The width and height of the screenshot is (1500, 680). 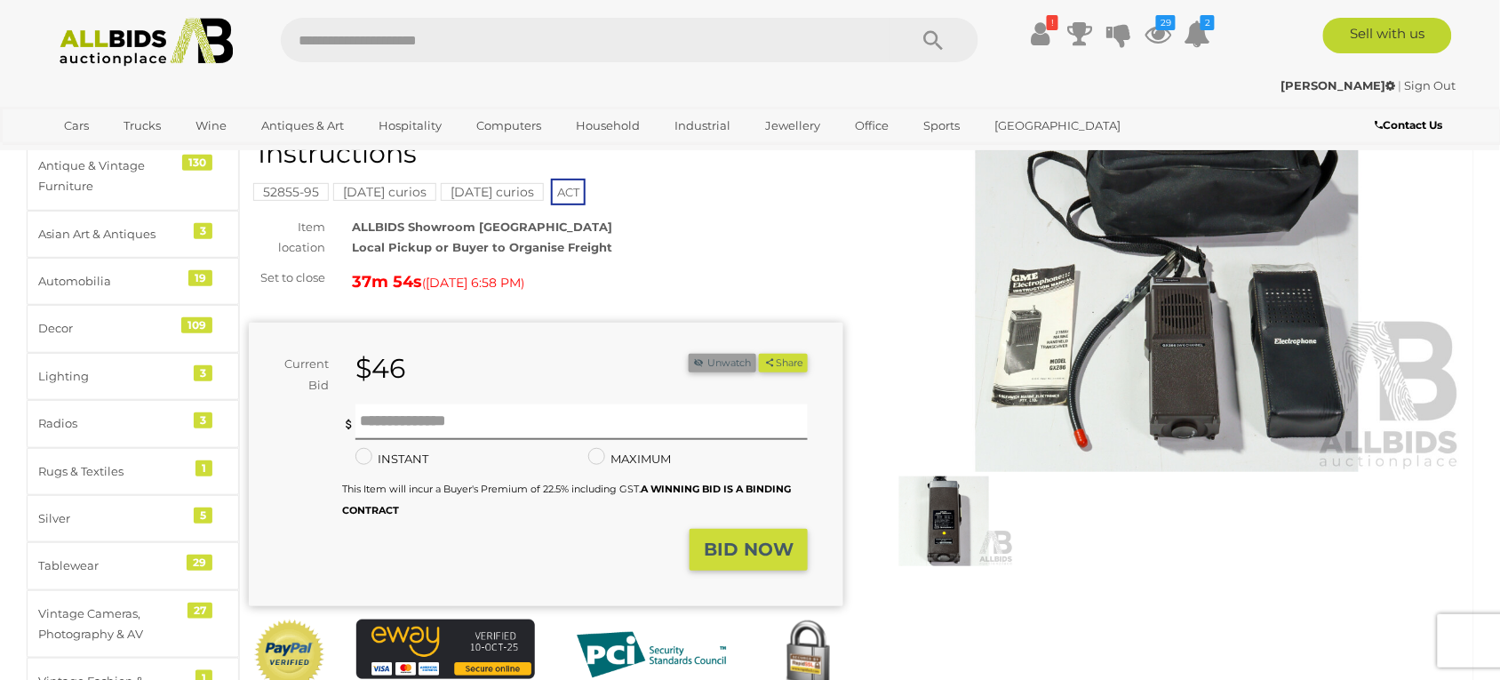 What do you see at coordinates (196, 325) in the screenshot?
I see `div: 109` at bounding box center [196, 325].